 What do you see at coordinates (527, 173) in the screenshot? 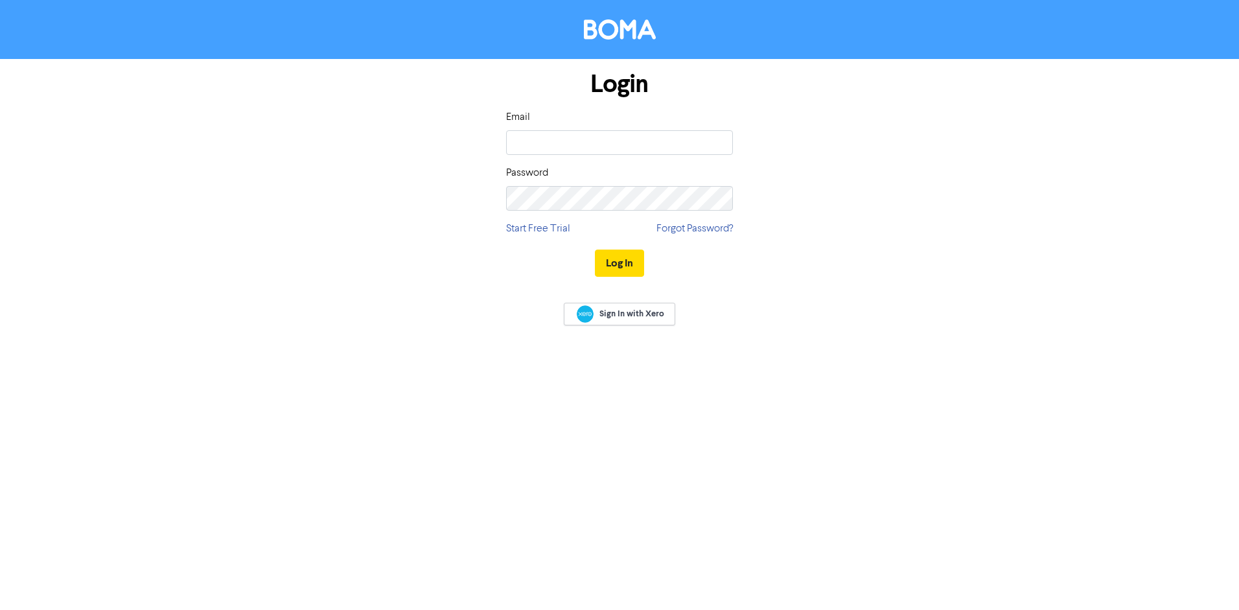
I see `label: Password` at bounding box center [527, 173].